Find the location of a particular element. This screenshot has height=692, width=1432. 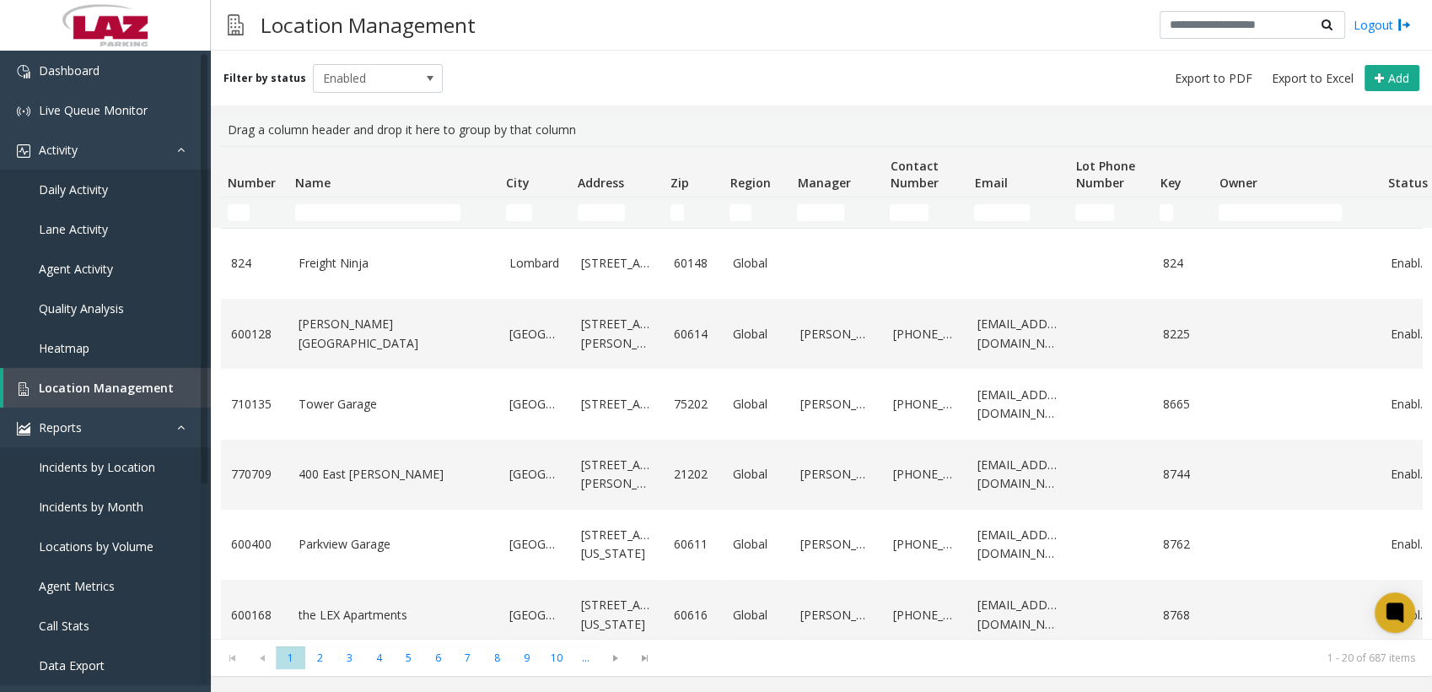

a: 8225 is located at coordinates (1182, 334).